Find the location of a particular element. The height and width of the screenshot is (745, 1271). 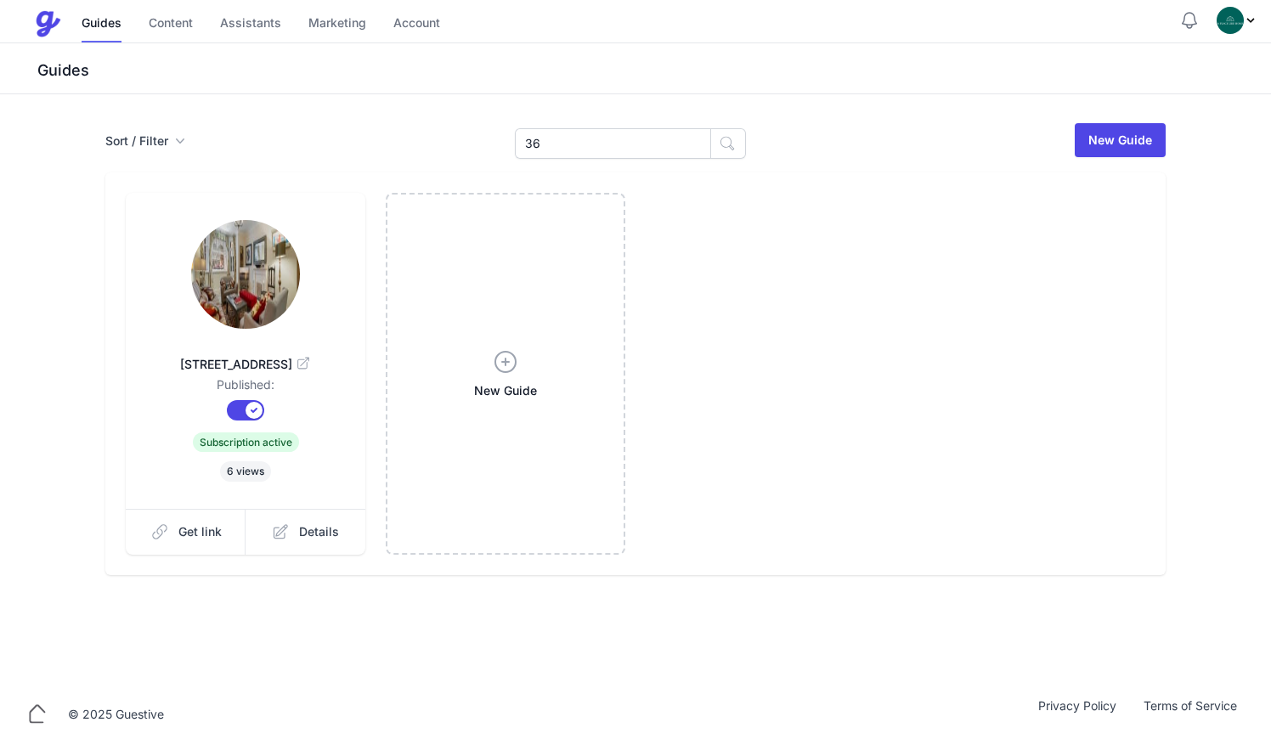

a: Get link is located at coordinates (186, 532).